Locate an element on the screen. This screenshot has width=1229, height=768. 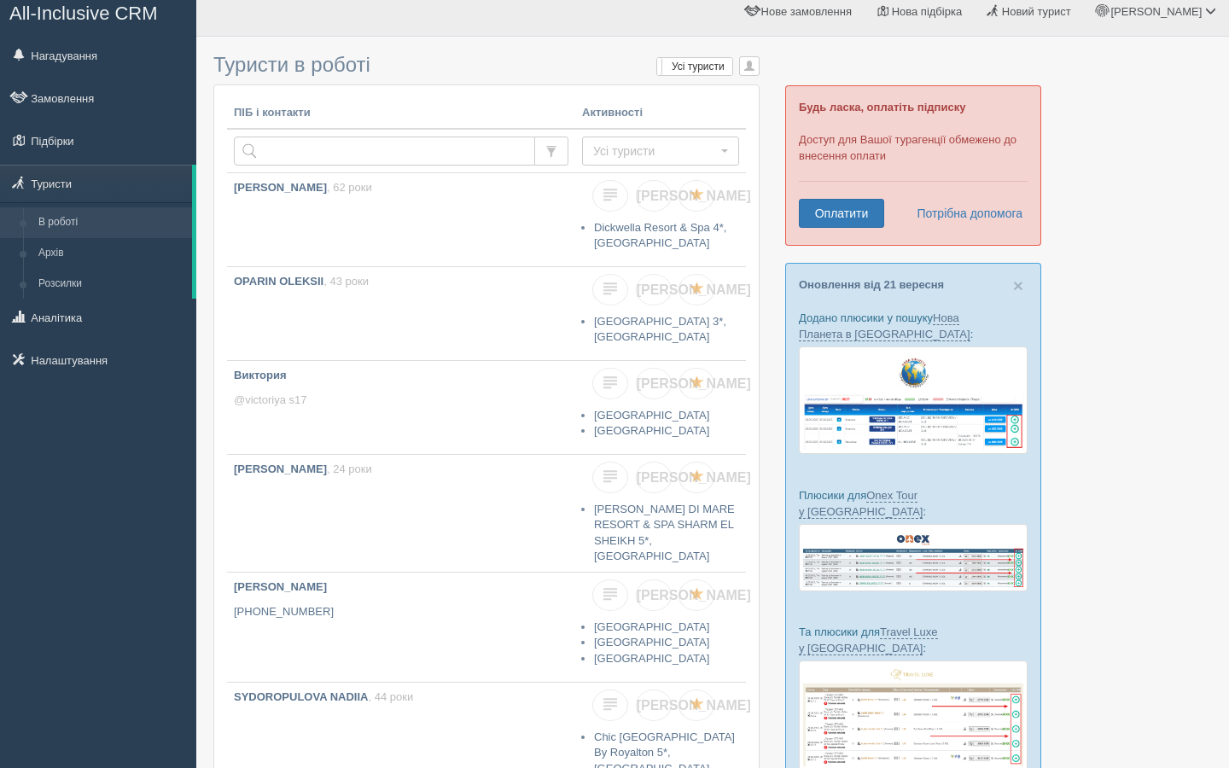
span: , 24 роки is located at coordinates (349, 469).